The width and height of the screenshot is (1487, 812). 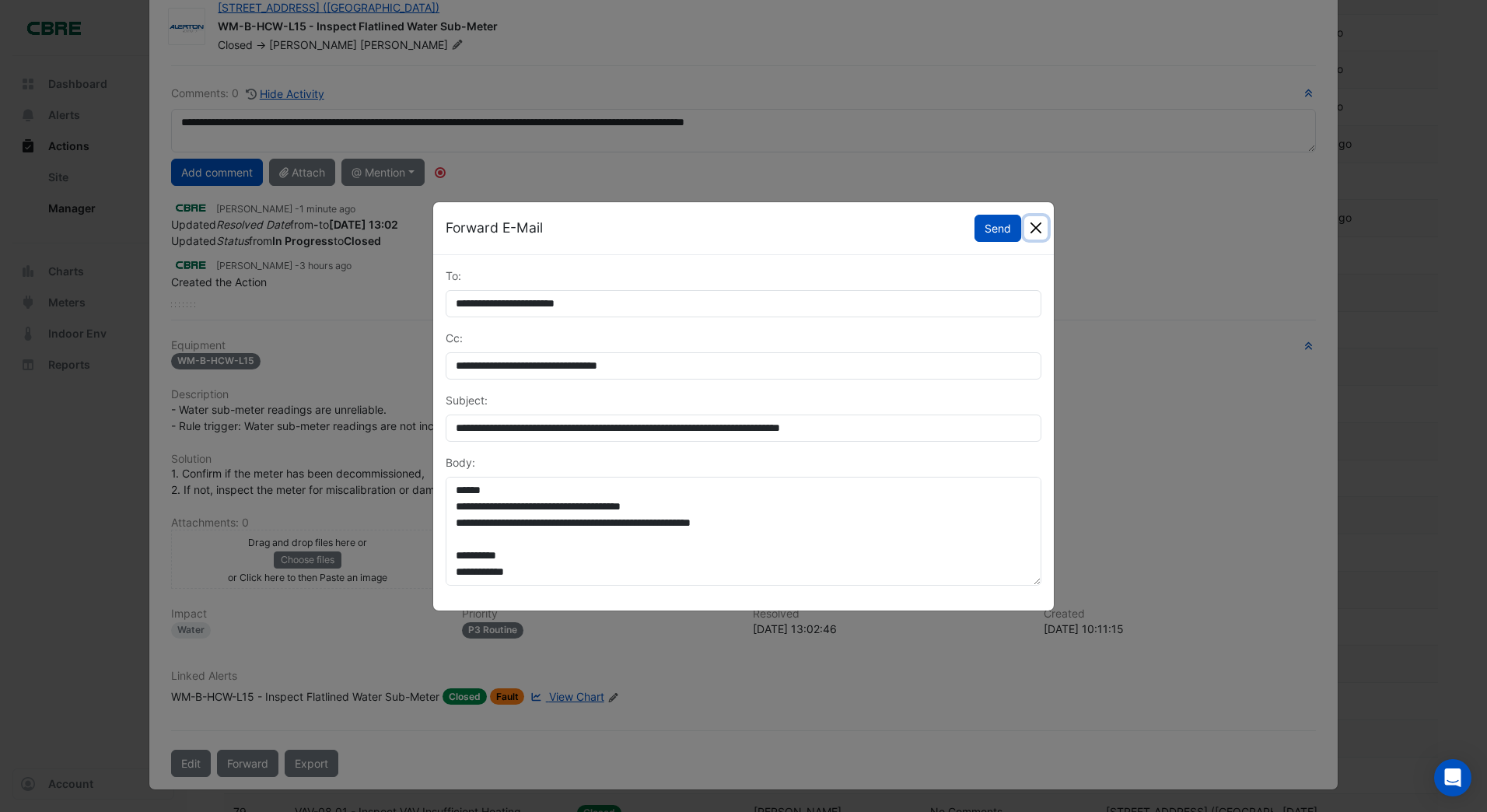 I want to click on label: To:, so click(x=453, y=275).